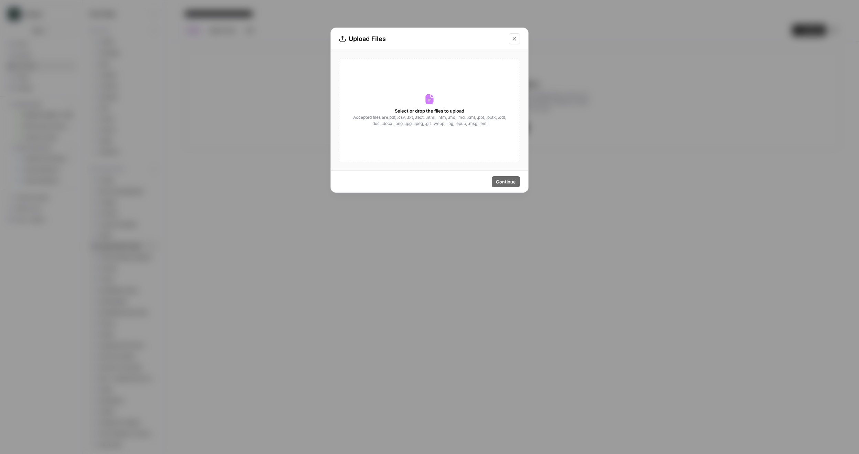  I want to click on span: Accepted files are .pdf, .csv, .txt, .text, .html, .htm, .md, .md, .xml, .ppt, .pptx, .odt, .doc,..., so click(430, 120).